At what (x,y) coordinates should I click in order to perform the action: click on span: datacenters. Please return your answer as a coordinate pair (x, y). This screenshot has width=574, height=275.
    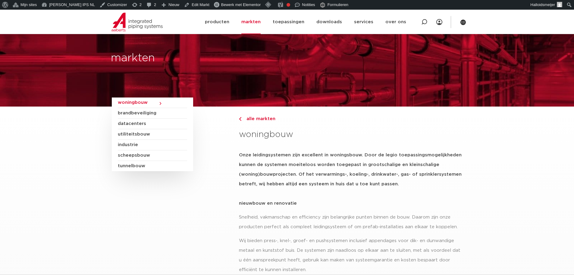
    Looking at the image, I should click on (152, 124).